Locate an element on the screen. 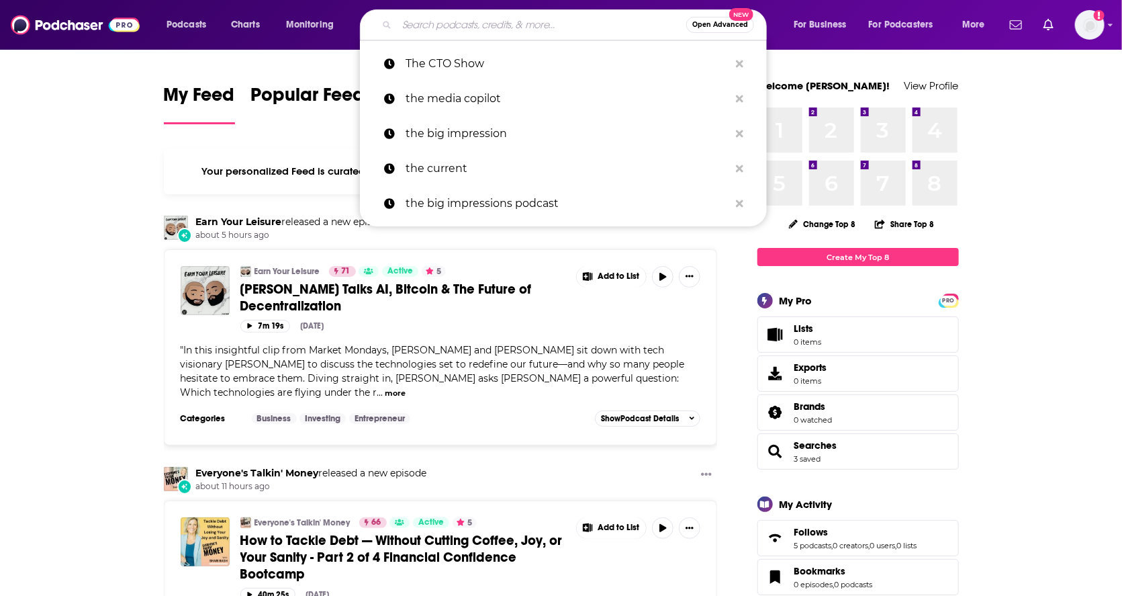 This screenshot has height=596, width=1122. img: Everyone's Talkin' Money is located at coordinates (246, 523).